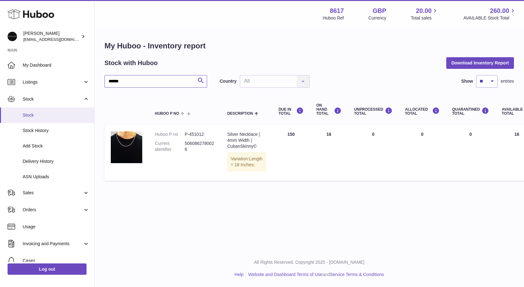  Describe the element at coordinates (239, 275) in the screenshot. I see `a: Help` at that location.